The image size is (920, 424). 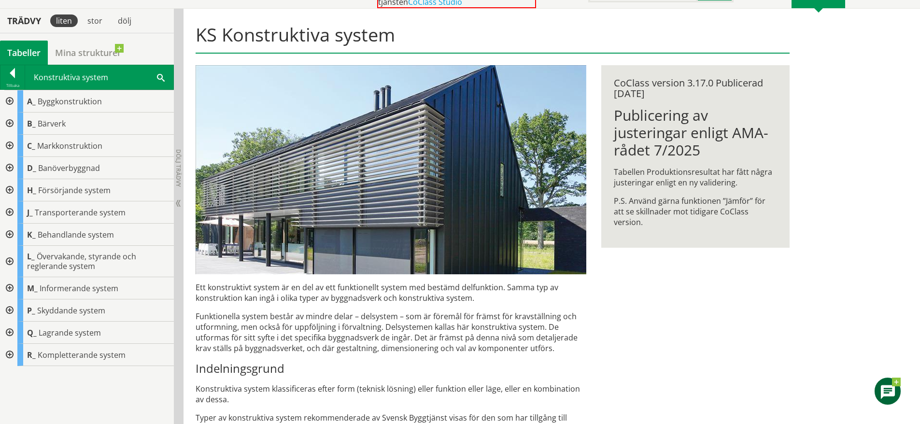 What do you see at coordinates (30, 212) in the screenshot?
I see `span: J_` at bounding box center [30, 212].